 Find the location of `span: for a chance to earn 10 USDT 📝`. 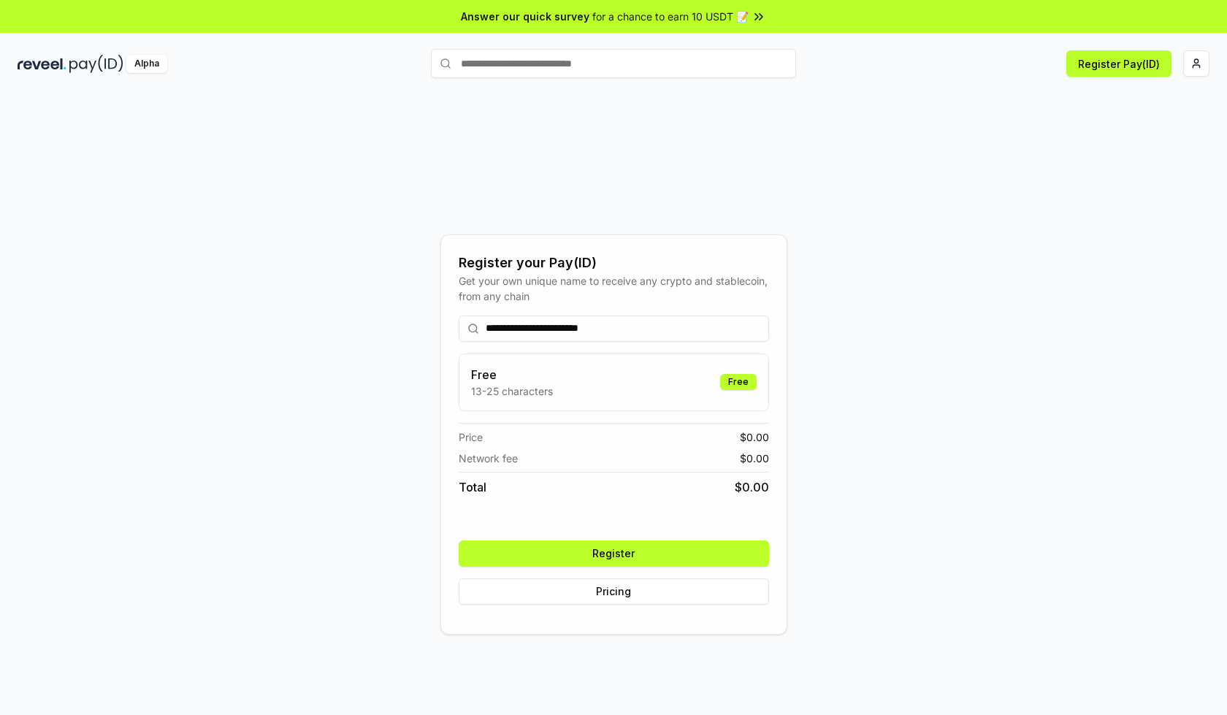

span: for a chance to earn 10 USDT 📝 is located at coordinates (670, 16).